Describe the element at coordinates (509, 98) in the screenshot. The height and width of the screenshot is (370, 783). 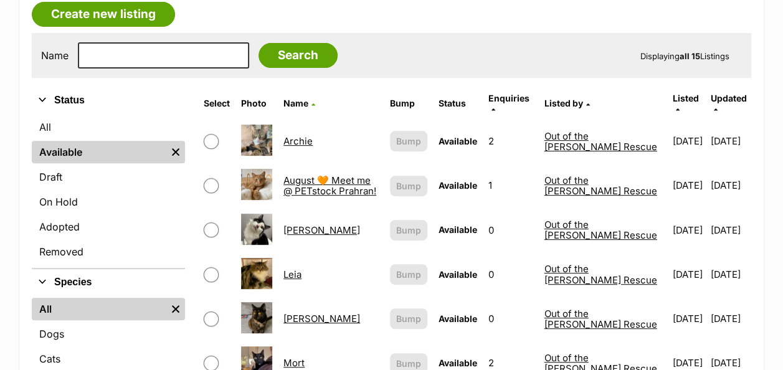
I see `span: translation missing: en.admin.listings.index.attributes.enquiries` at that location.